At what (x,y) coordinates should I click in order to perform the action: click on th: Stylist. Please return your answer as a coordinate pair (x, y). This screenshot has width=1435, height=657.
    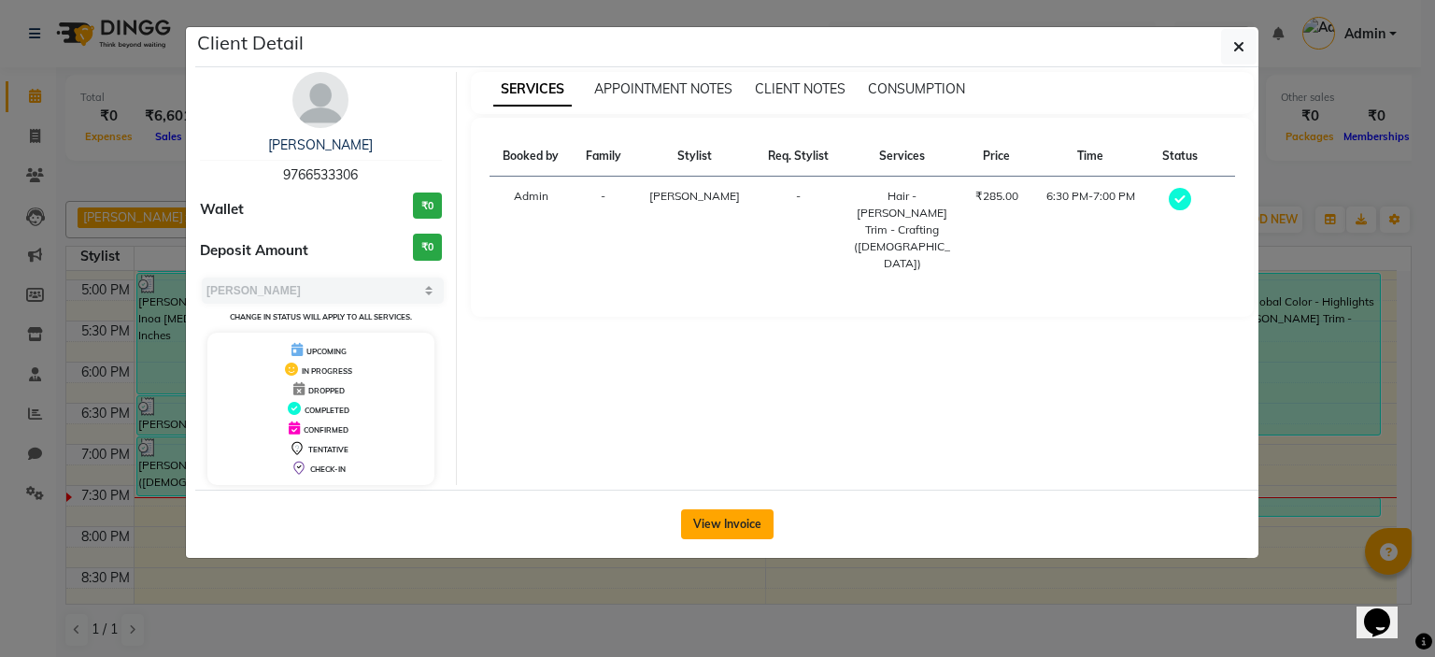
    Looking at the image, I should click on (694, 156).